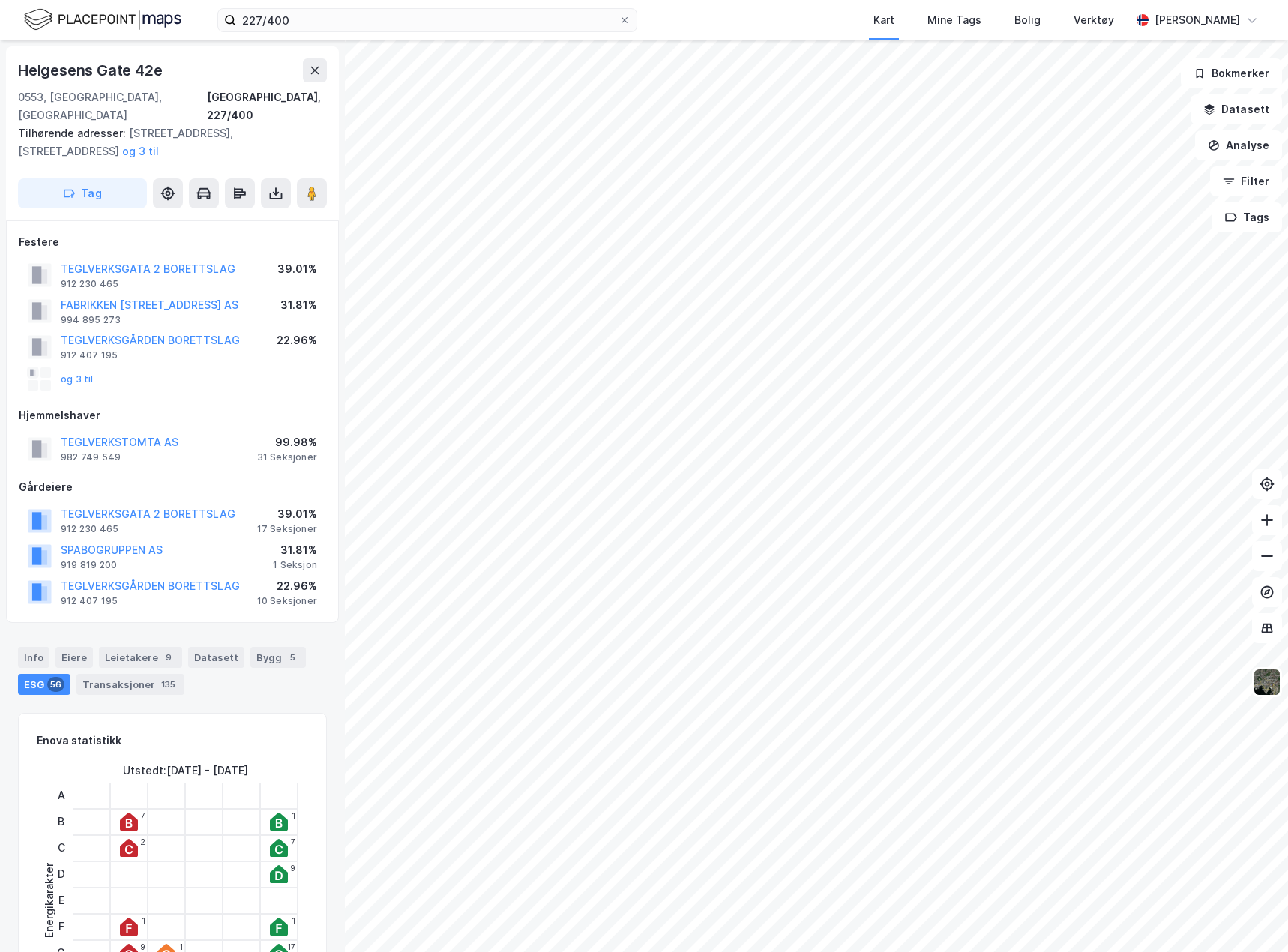 The width and height of the screenshot is (1288, 952). Describe the element at coordinates (287, 443) in the screenshot. I see `div: 99.98%` at that location.